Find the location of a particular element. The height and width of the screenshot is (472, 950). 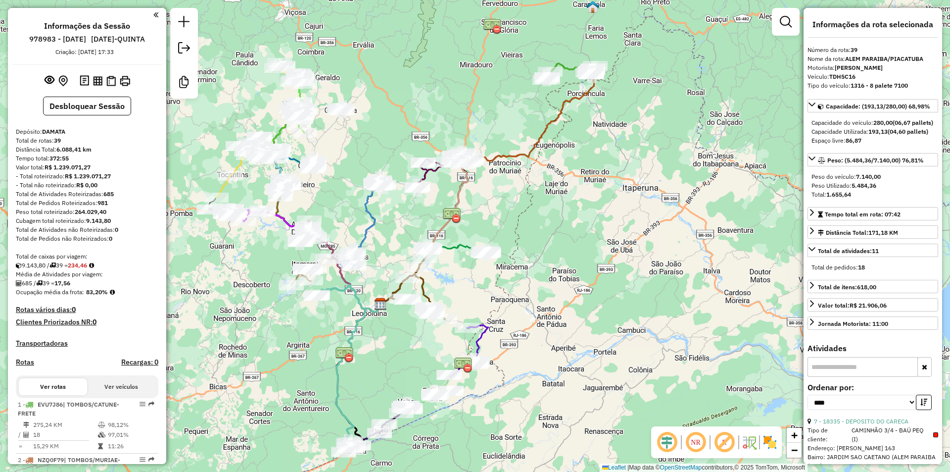

strong: 234,46 is located at coordinates (77, 265).